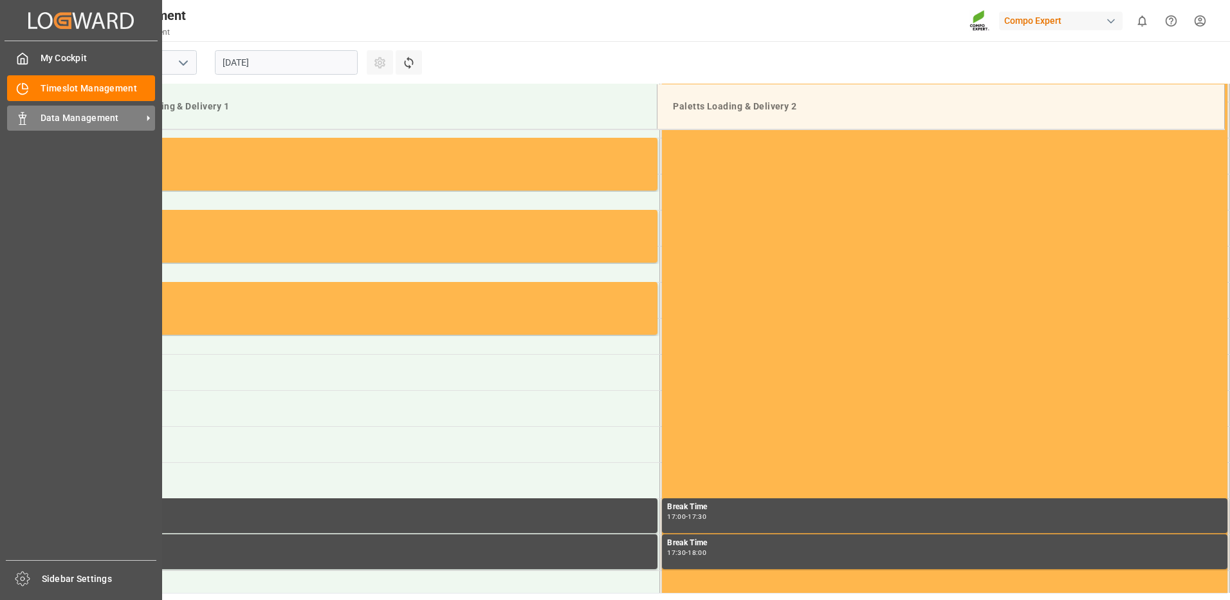  Describe the element at coordinates (183, 62) in the screenshot. I see `button: open menu` at that location.